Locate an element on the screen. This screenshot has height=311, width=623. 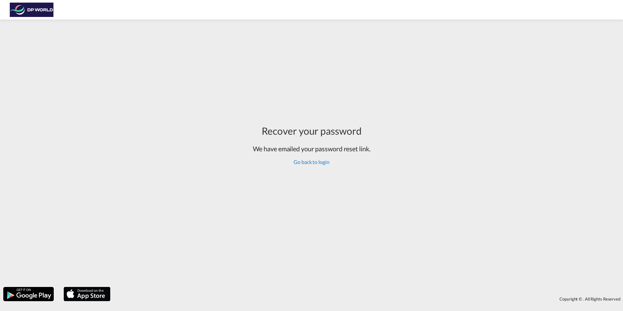
h2: We have emailed your password reset link. is located at coordinates (311, 148).